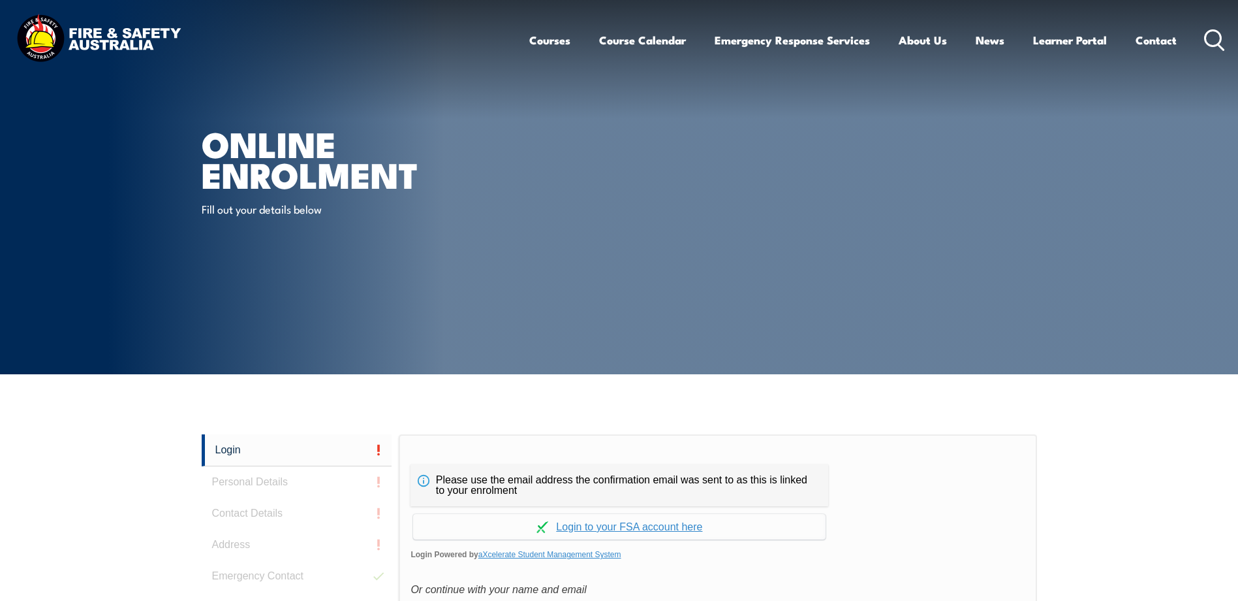 The height and width of the screenshot is (601, 1238). I want to click on span: Login Powered by, so click(717, 554).